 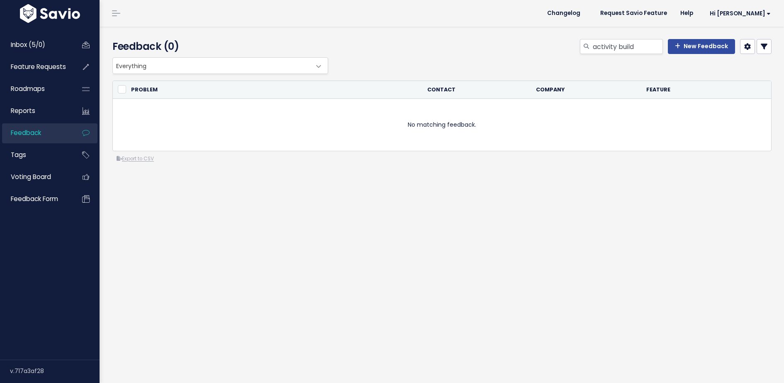 What do you see at coordinates (28, 44) in the screenshot?
I see `span: Inbox (5/0)` at bounding box center [28, 44].